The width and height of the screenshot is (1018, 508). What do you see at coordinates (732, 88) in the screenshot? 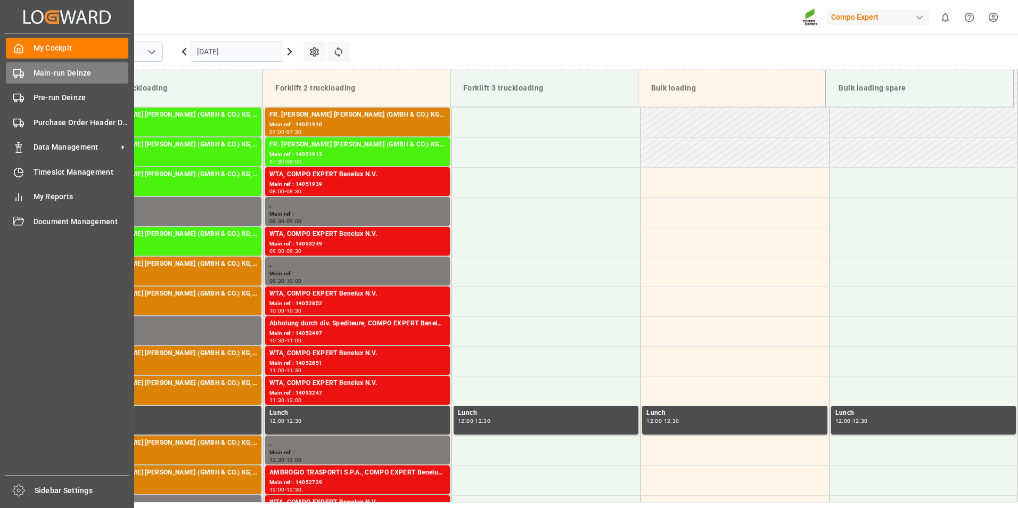
I see `div: Bulk loading` at bounding box center [732, 88].